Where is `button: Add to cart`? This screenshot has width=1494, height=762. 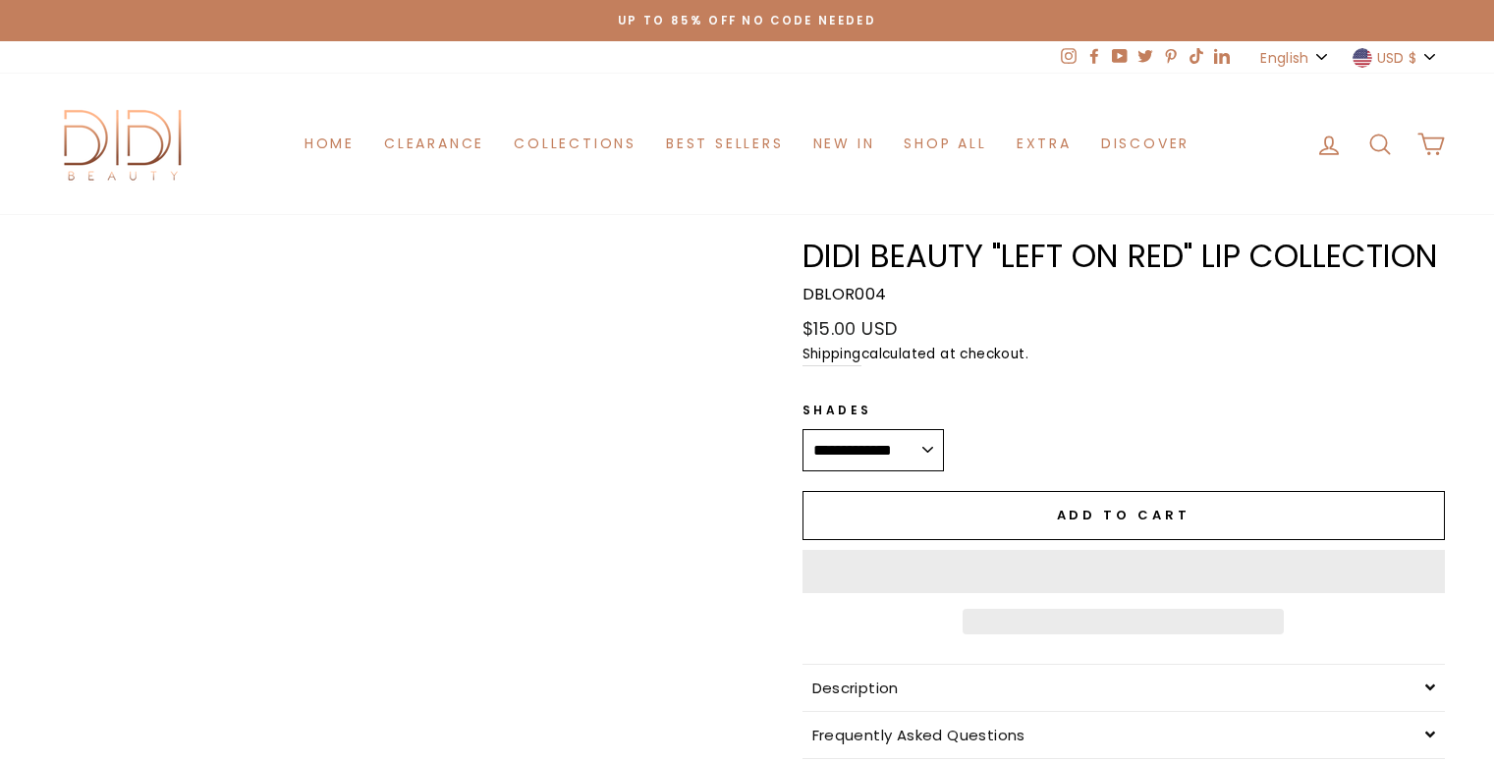
button: Add to cart is located at coordinates (1124, 516).